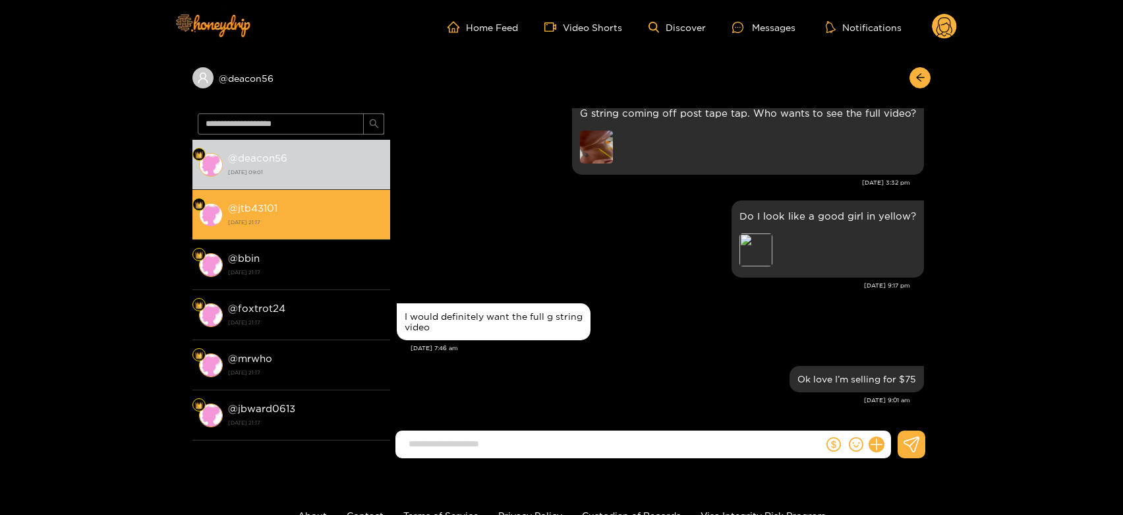  Describe the element at coordinates (457, 27) in the screenshot. I see `span: home` at that location.